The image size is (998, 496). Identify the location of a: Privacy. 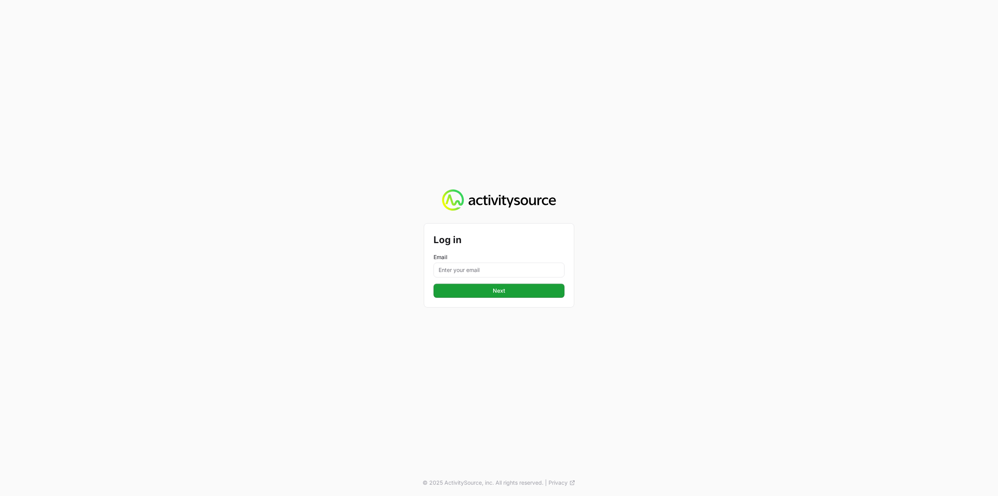
(562, 482).